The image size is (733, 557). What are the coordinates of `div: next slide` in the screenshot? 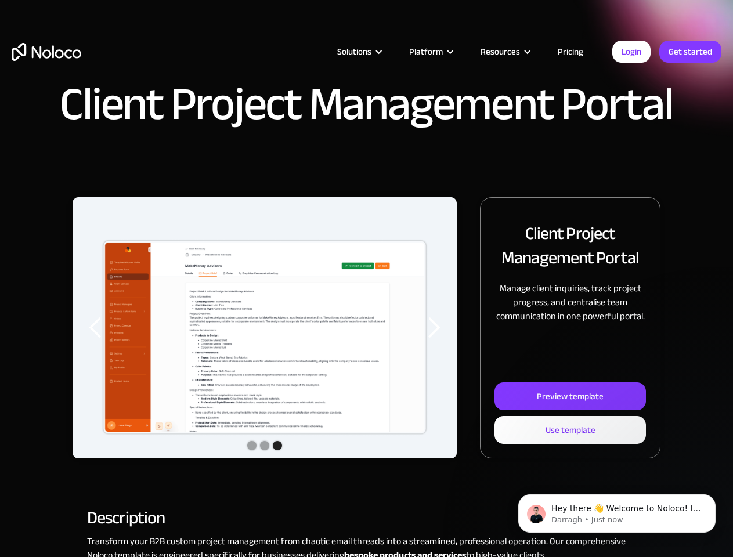 It's located at (433, 328).